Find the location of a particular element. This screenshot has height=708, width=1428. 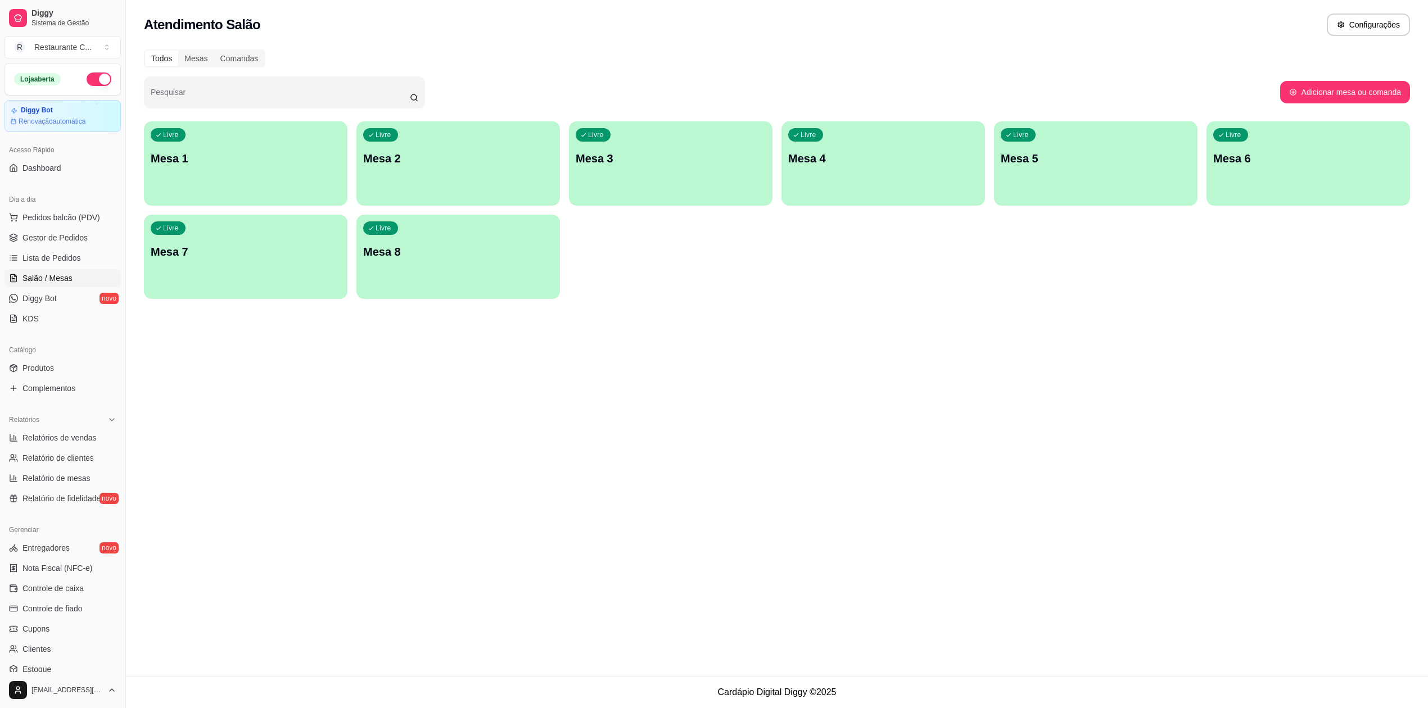

span: Relatórios is located at coordinates (24, 420).